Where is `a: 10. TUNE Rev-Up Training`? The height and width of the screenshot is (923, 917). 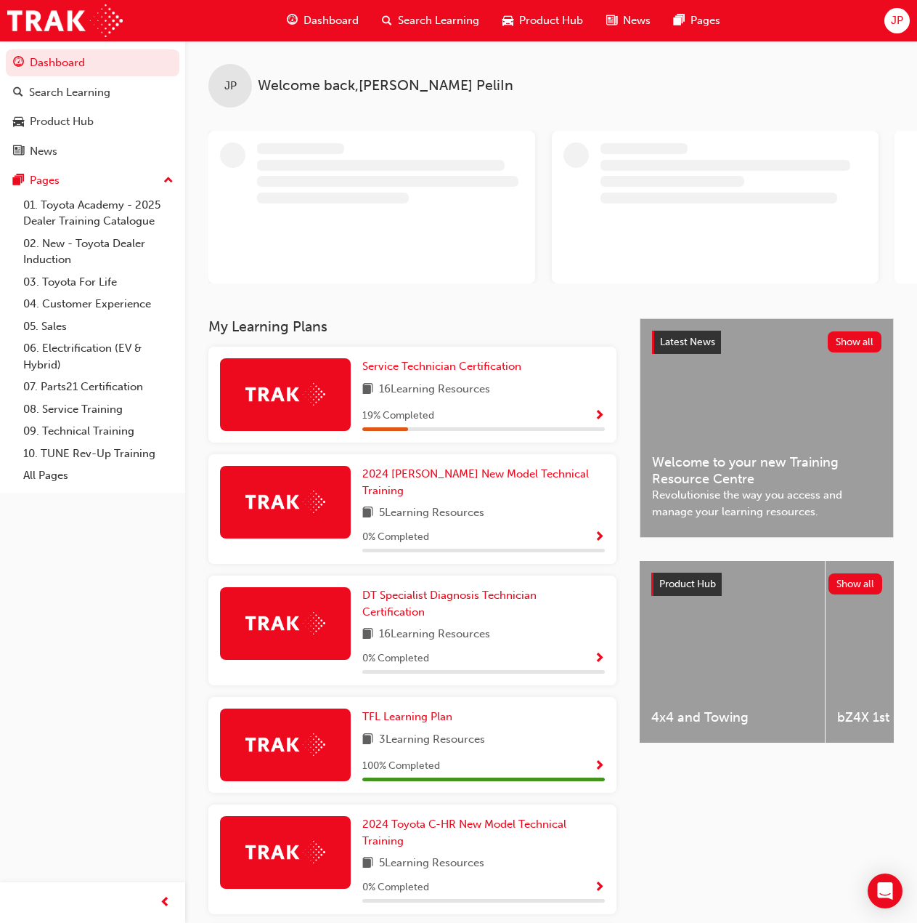 a: 10. TUNE Rev-Up Training is located at coordinates (98, 453).